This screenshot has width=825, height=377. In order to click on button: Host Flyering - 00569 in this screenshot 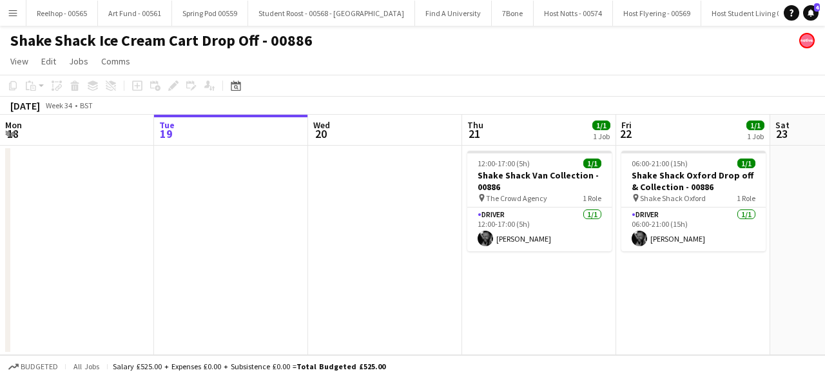, I will do `click(657, 13)`.